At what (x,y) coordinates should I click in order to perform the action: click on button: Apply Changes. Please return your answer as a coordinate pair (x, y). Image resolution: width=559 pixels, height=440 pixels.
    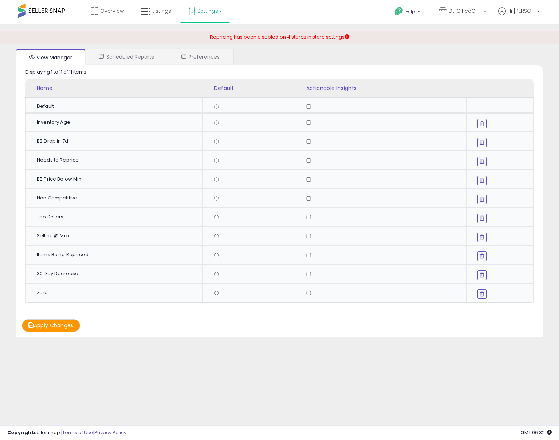
    Looking at the image, I should click on (51, 325).